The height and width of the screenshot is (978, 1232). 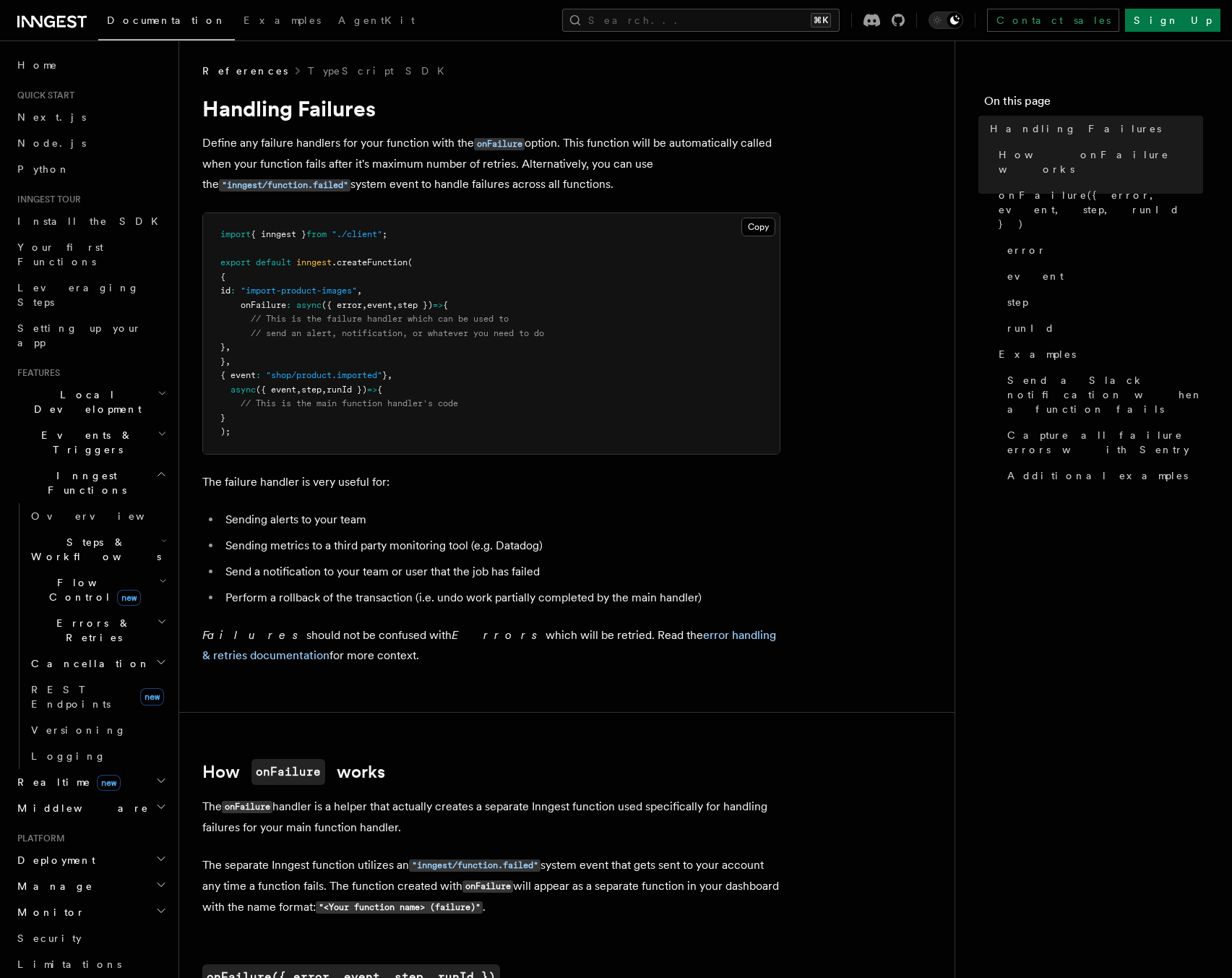 What do you see at coordinates (397, 333) in the screenshot?
I see `span: // send an alert, notification, or whatever you need to do` at bounding box center [397, 333].